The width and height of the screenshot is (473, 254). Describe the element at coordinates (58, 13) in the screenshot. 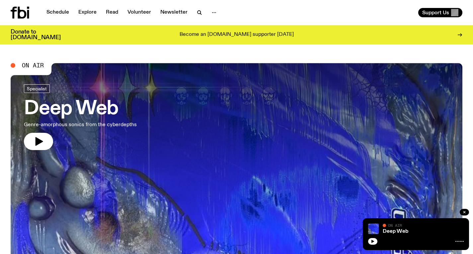

I see `a: Schedule` at that location.